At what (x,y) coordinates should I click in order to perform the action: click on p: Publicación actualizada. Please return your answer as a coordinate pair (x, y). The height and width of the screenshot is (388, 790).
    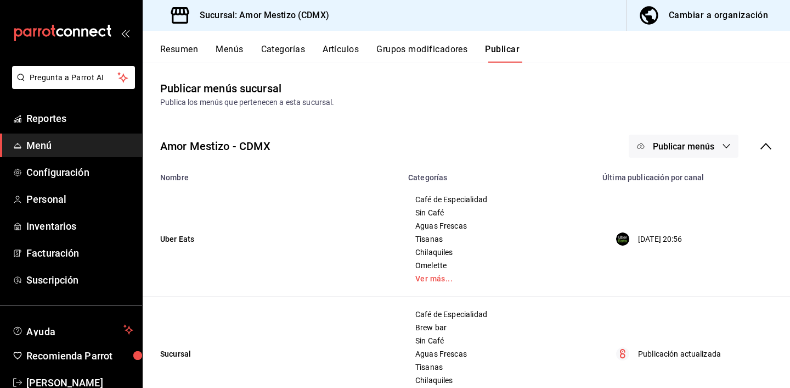
    Looking at the image, I should click on (680, 354).